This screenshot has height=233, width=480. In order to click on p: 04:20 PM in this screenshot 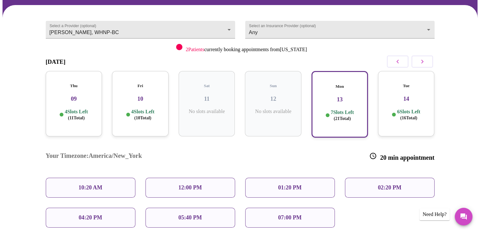, I will do `click(90, 218)`.